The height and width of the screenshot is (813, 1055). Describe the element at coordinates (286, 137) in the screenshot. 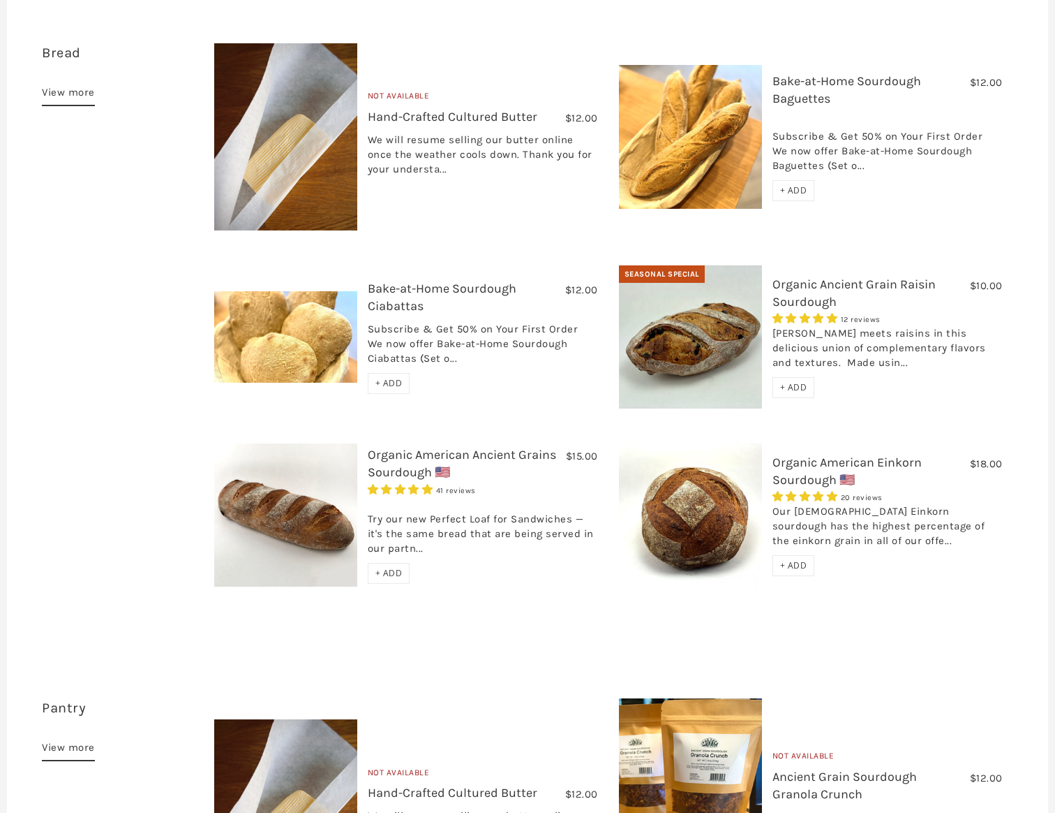

I see `img: Hand-Crafted Cultured Butter` at that location.